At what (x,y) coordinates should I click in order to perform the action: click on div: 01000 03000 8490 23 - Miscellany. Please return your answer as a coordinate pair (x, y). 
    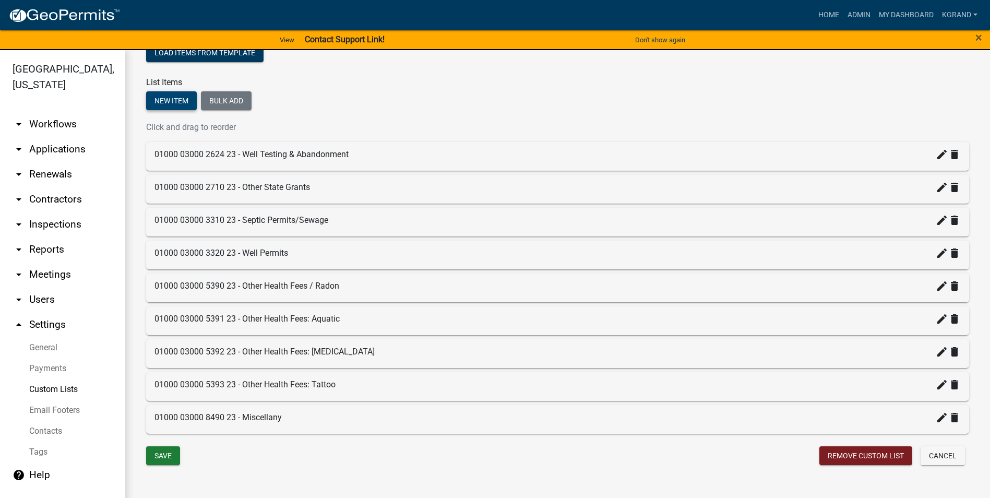
    Looking at the image, I should click on (557, 418).